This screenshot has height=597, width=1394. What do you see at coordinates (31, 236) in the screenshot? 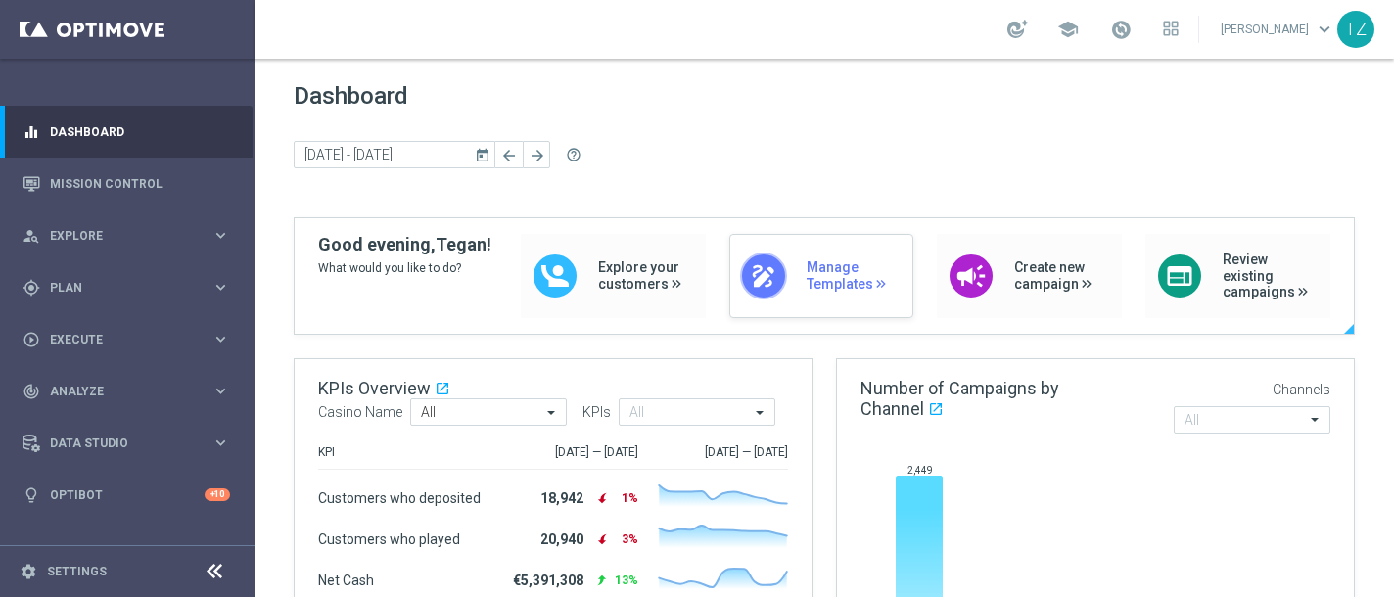
I see `i: person_search` at bounding box center [31, 236].